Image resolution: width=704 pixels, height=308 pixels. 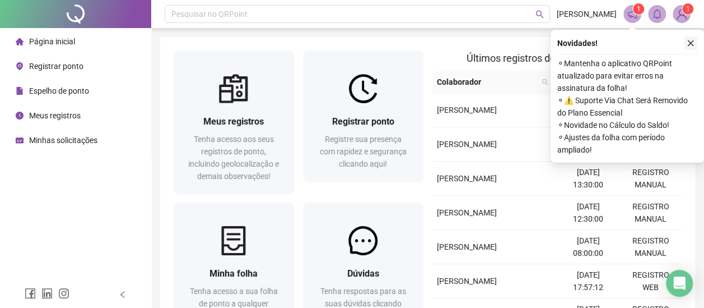 What do you see at coordinates (363, 151) in the screenshot?
I see `span: Registre sua presença com rapidez e segurança clicando aqui!` at bounding box center [363, 151].